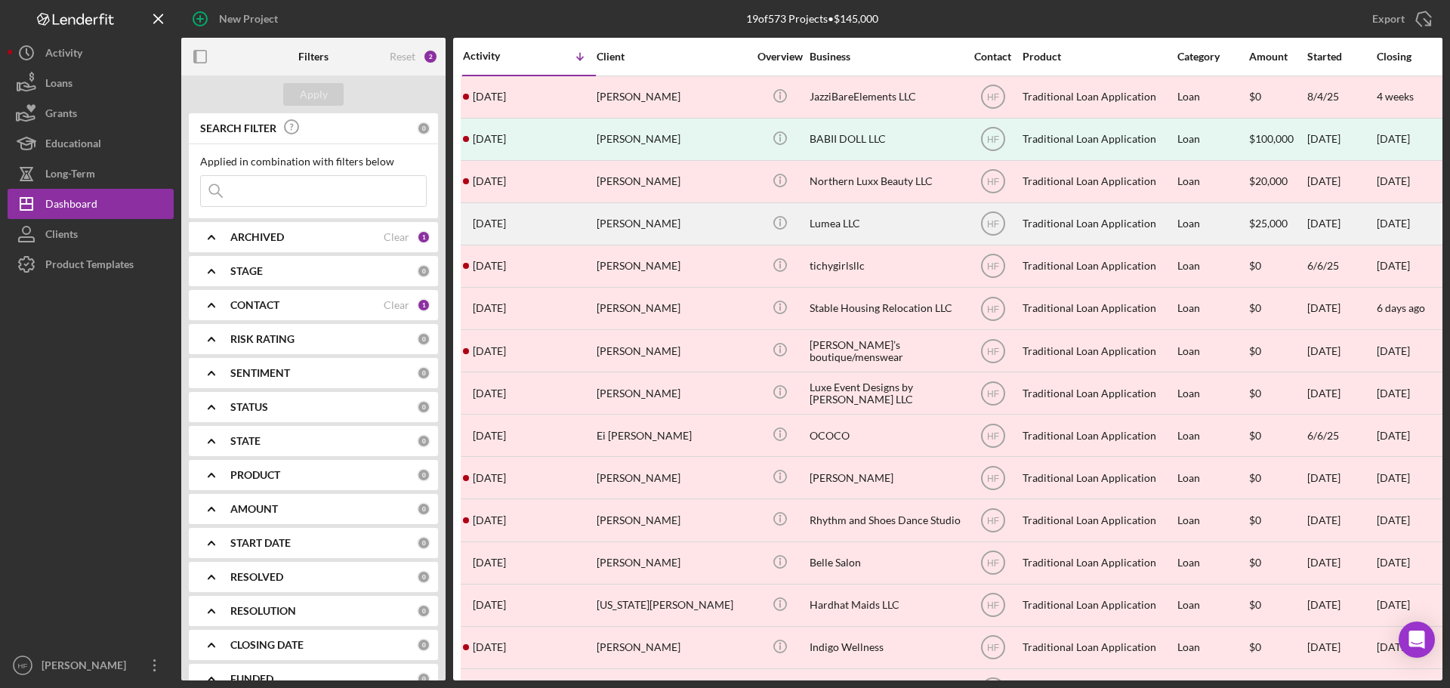  What do you see at coordinates (489, 478) in the screenshot?
I see `time: 2025-07-01 19:40` at bounding box center [489, 478].